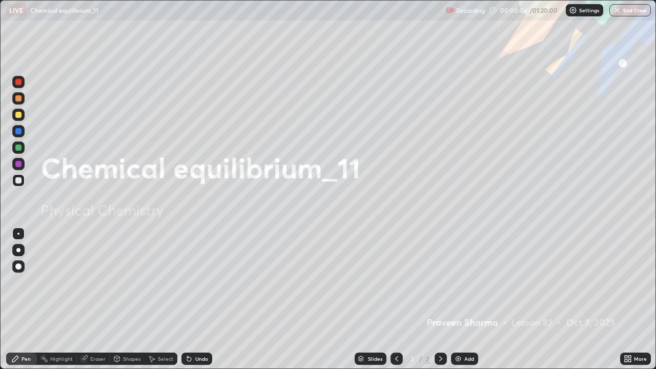 This screenshot has height=369, width=656. I want to click on div: More, so click(640, 359).